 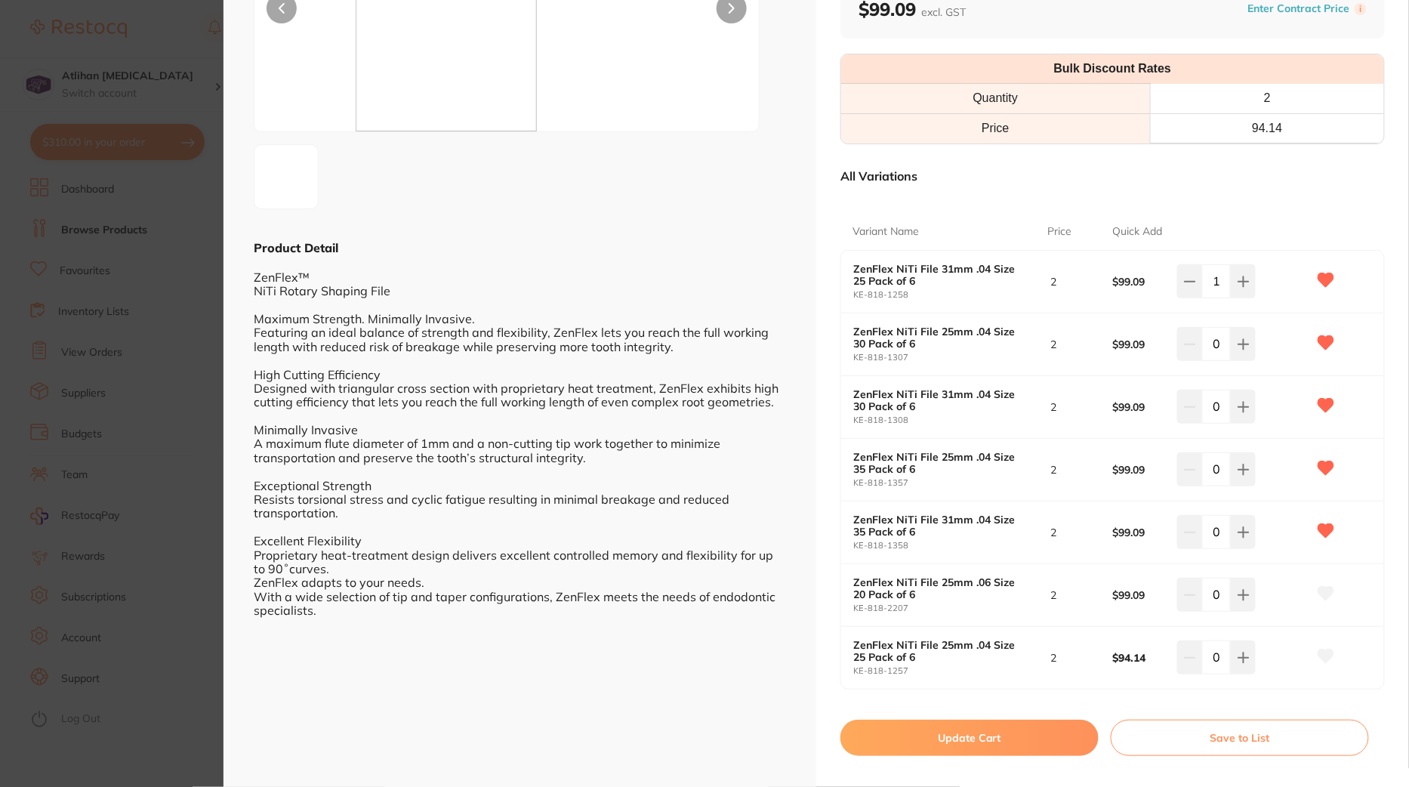 I want to click on label: i, so click(x=1361, y=9).